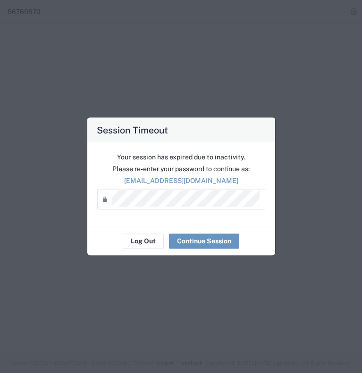  Describe the element at coordinates (143, 241) in the screenshot. I see `button: Log Out` at that location.